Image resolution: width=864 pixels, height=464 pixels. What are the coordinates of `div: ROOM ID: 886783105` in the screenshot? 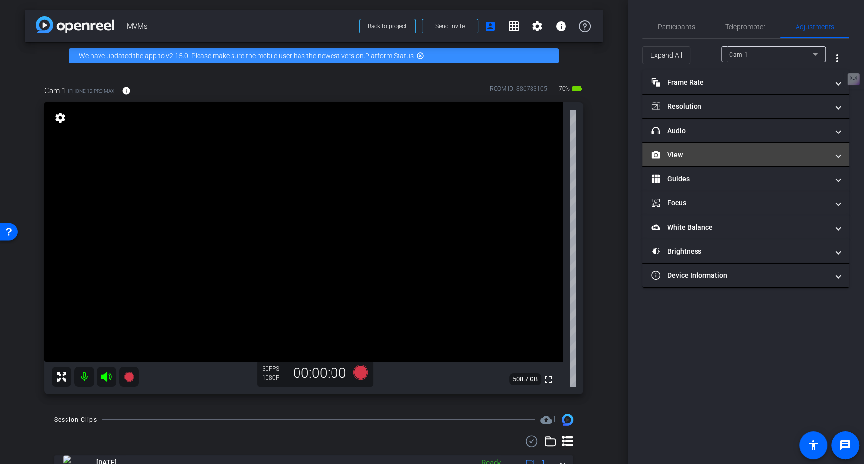 It's located at (518, 91).